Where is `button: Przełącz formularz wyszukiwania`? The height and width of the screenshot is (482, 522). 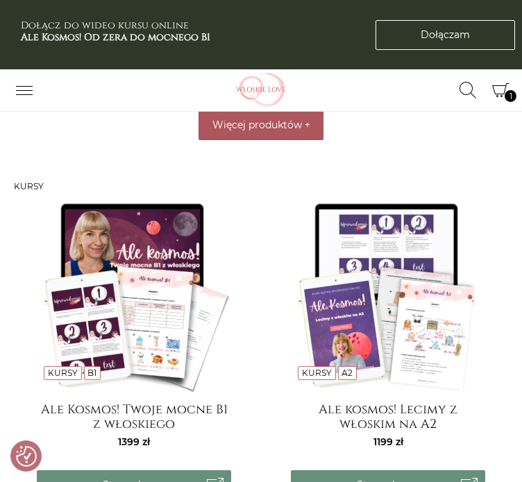
button: Przełącz formularz wyszukiwania is located at coordinates (468, 90).